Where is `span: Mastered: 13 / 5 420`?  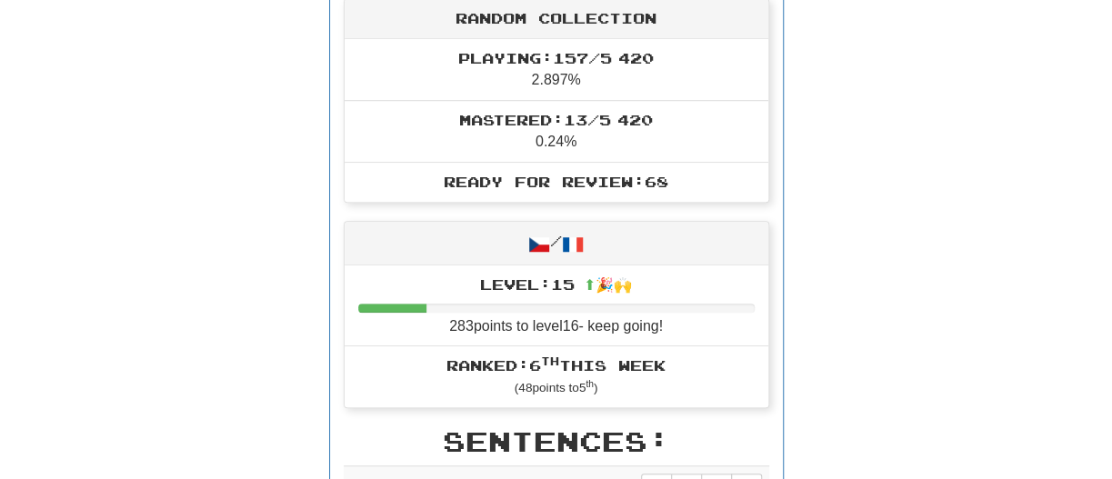
span: Mastered: 13 / 5 420 is located at coordinates (555, 119).